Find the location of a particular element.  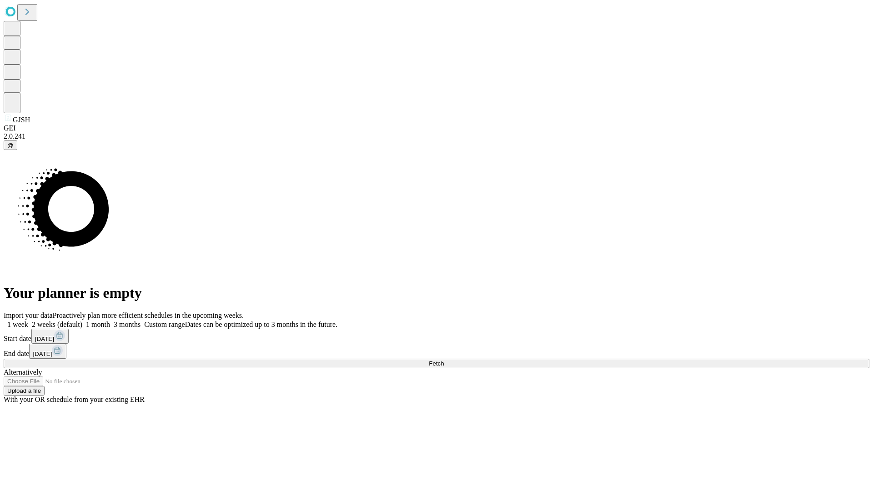

div: Start date is located at coordinates (437, 336).